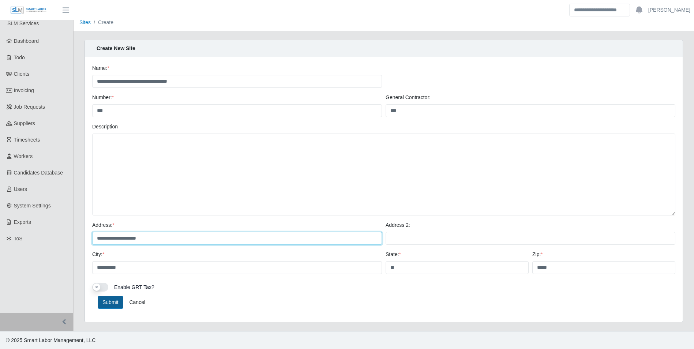  Describe the element at coordinates (23, 156) in the screenshot. I see `span: Workers` at that location.